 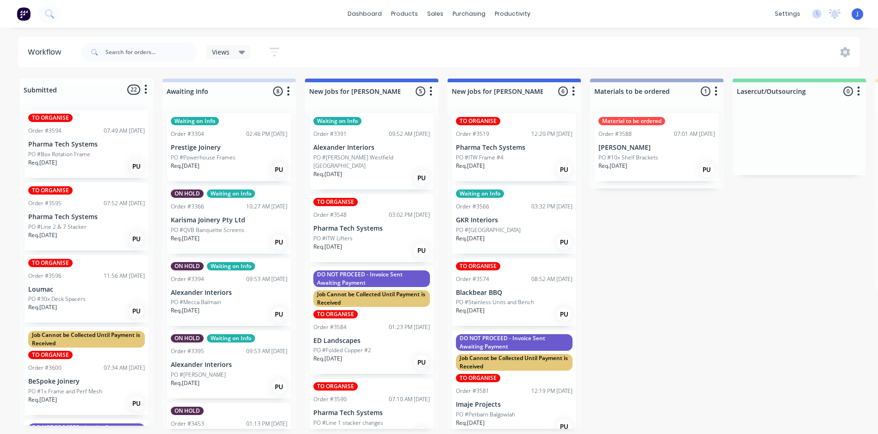 What do you see at coordinates (87, 382) in the screenshot?
I see `p: BeSpoke Joinery` at bounding box center [87, 382].